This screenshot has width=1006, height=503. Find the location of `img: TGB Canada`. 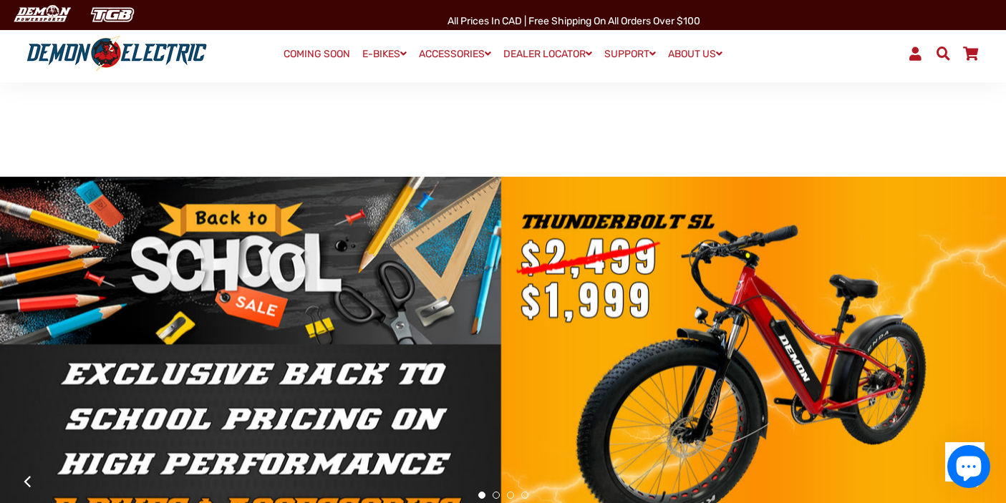

img: TGB Canada is located at coordinates (112, 14).